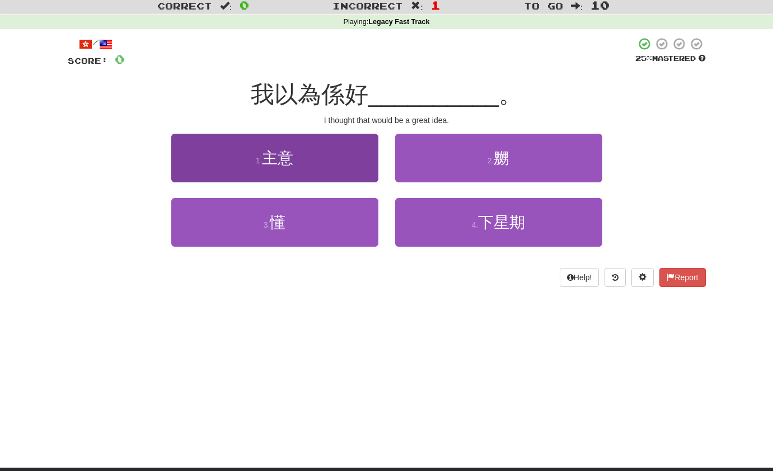 The width and height of the screenshot is (773, 471). Describe the element at coordinates (267, 225) in the screenshot. I see `small: 3 .` at that location.